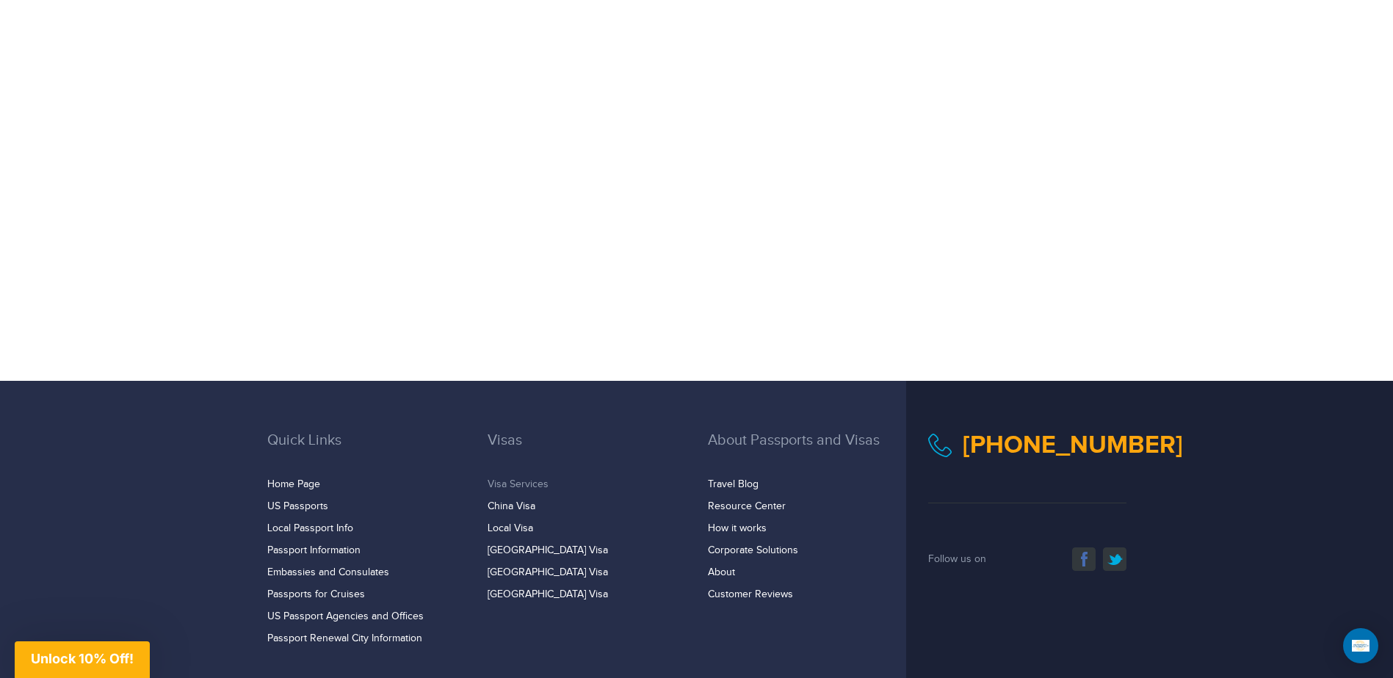 The width and height of the screenshot is (1393, 678). What do you see at coordinates (1083, 559) in the screenshot?
I see `a: facebook` at bounding box center [1083, 559].